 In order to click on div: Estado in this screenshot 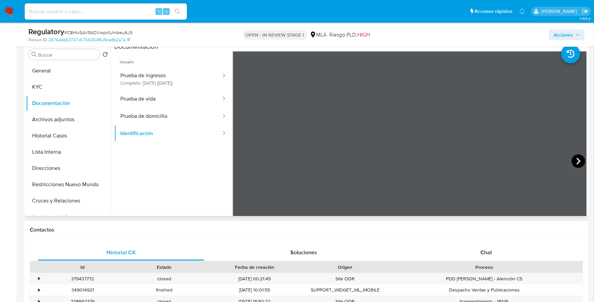, I will do `click(164, 267)`.